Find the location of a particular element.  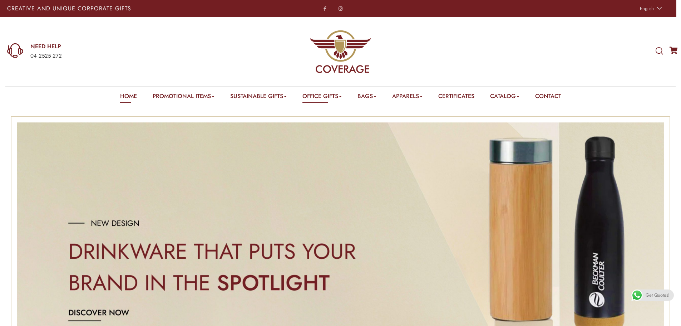

a: Promotional Items is located at coordinates (183, 97).